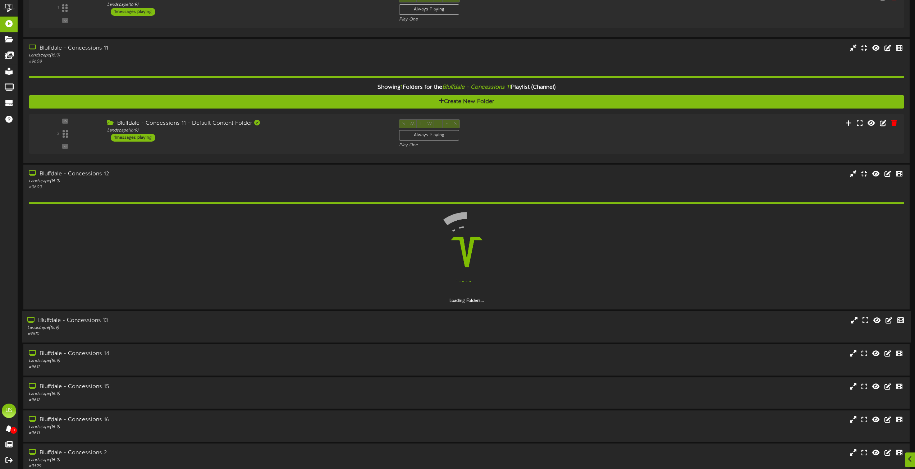 The width and height of the screenshot is (915, 469). Describe the element at coordinates (14, 430) in the screenshot. I see `span: 0` at that location.